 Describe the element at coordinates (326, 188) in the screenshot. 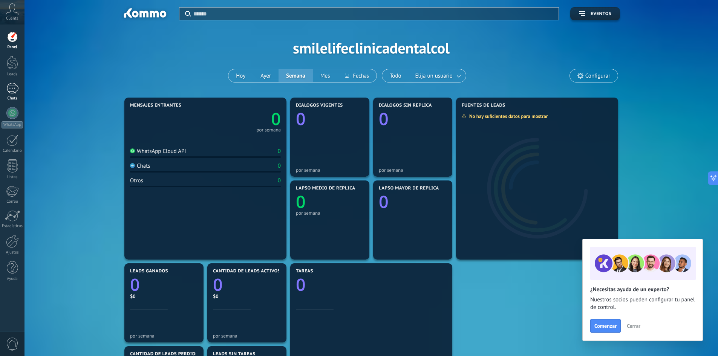

I see `span: Lapso medio de réplica` at that location.